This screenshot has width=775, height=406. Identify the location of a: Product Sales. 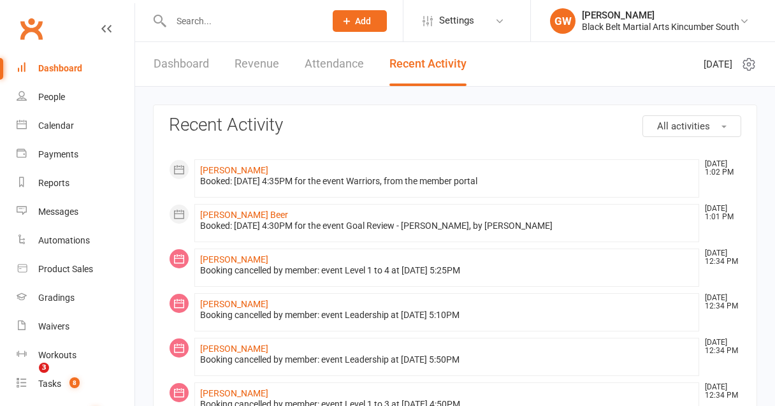
(75, 269).